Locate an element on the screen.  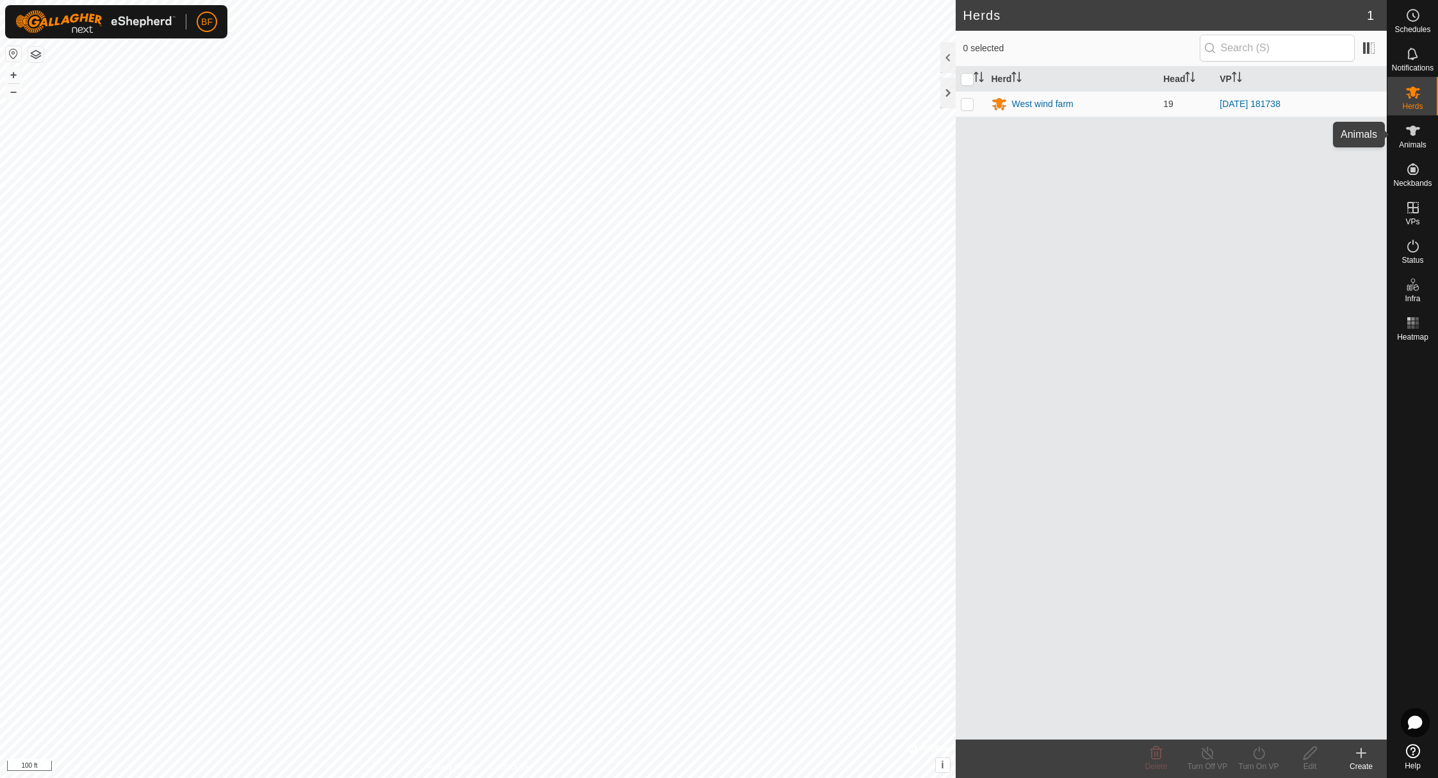
span: 1 is located at coordinates (1370, 15).